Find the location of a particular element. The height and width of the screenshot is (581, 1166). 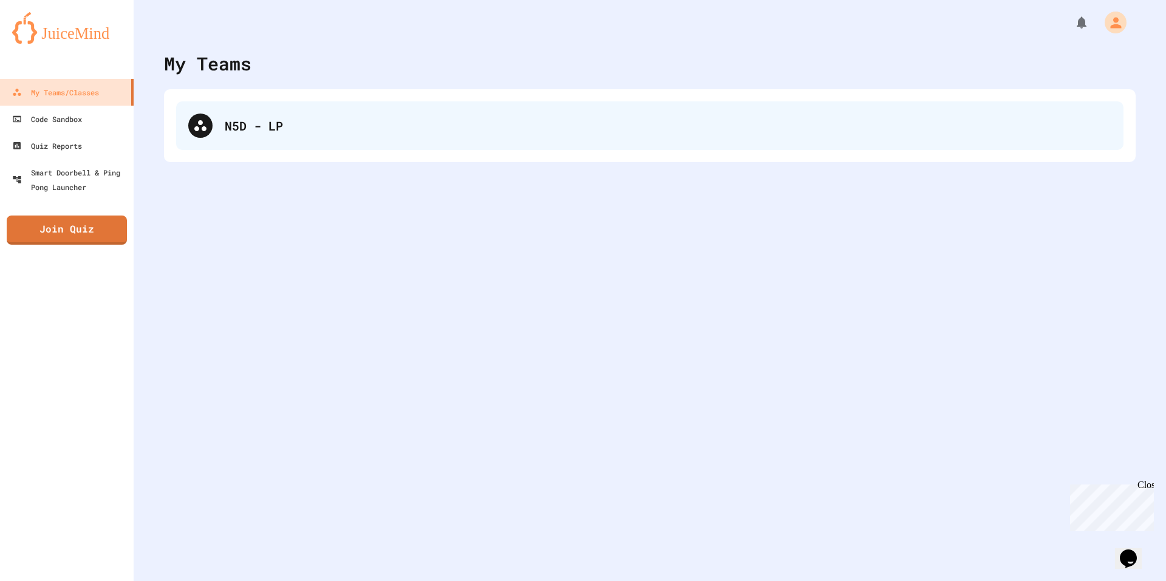

img: logo-orange.svg is located at coordinates (67, 28).